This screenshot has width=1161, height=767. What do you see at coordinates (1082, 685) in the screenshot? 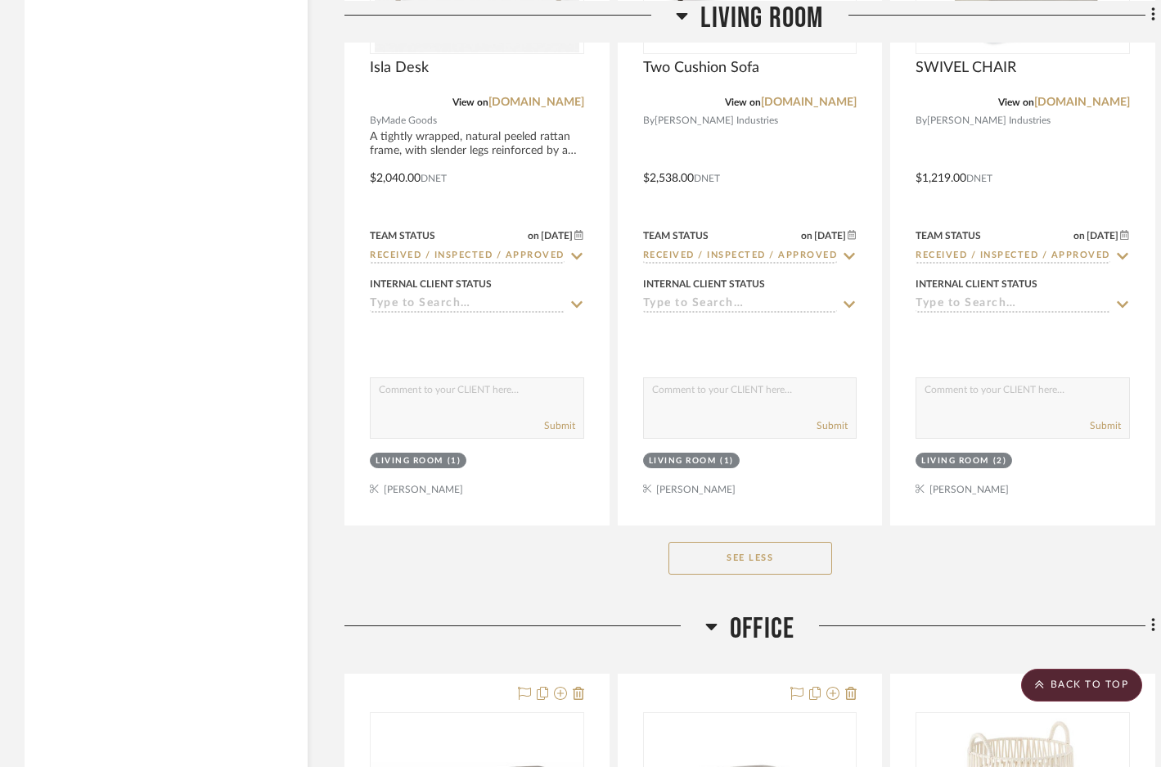
I see `scroll-to-top-button: BACK TO TOP` at bounding box center [1082, 685].